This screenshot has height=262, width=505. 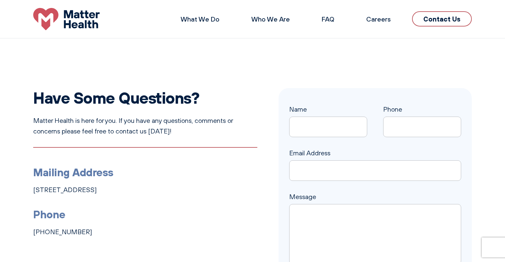 What do you see at coordinates (375, 202) in the screenshot?
I see `label: Message` at bounding box center [375, 202].